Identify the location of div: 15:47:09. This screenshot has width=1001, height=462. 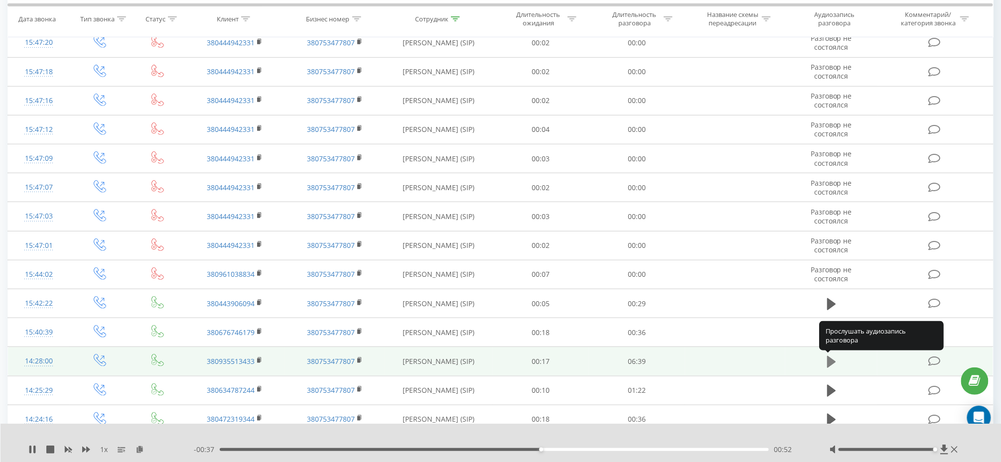
(38, 158).